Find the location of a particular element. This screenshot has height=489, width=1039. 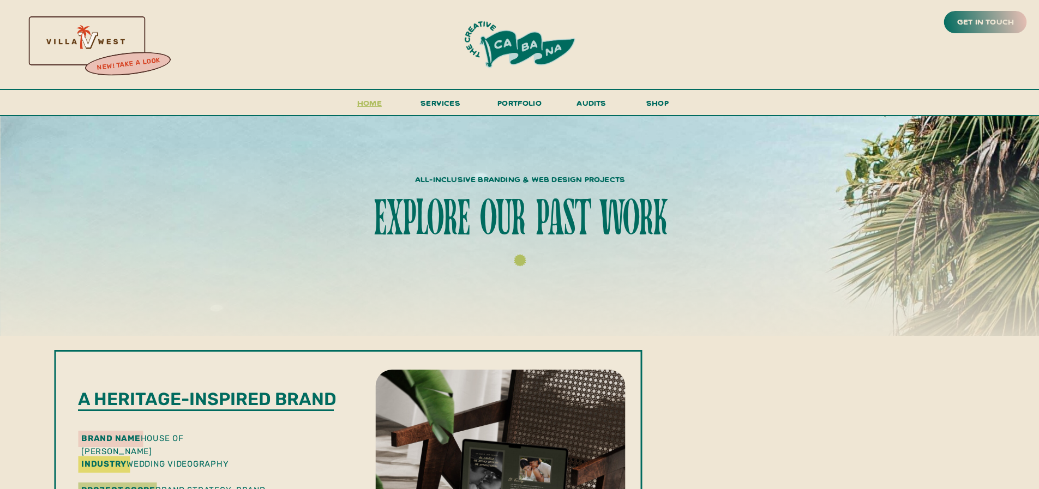

a: Home is located at coordinates (370, 106).